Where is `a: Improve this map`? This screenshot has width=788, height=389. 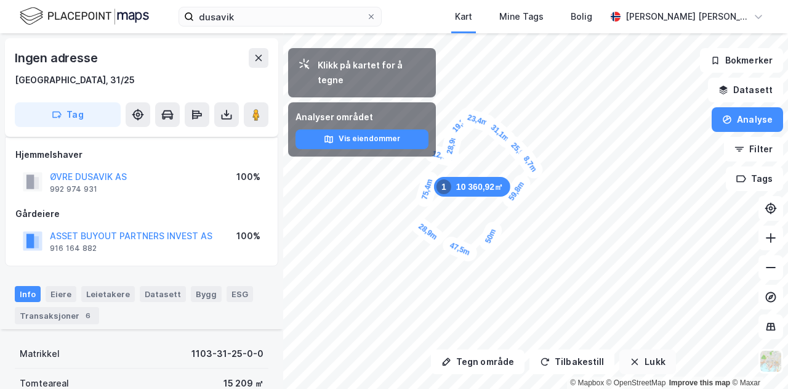
a: Improve this map is located at coordinates (700, 383).